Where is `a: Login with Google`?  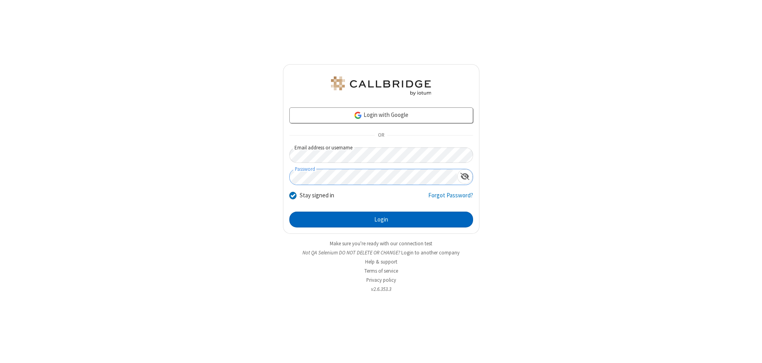
a: Login with Google is located at coordinates (381, 115).